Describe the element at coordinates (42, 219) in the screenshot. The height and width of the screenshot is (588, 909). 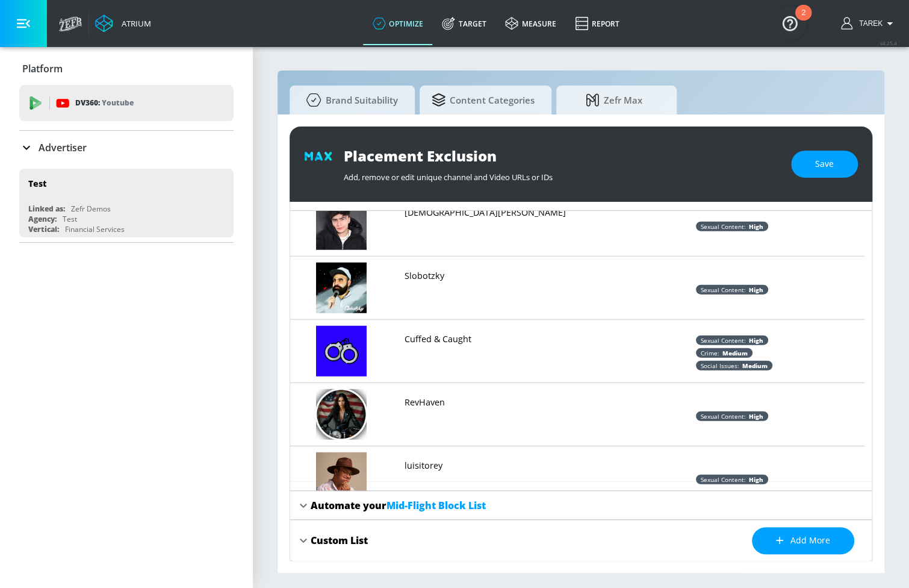
I see `div: Agency:` at that location.